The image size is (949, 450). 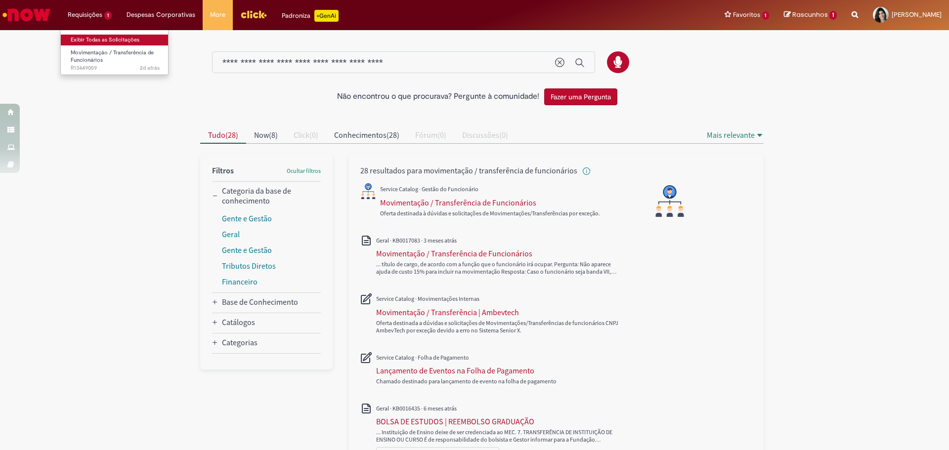 I want to click on a: Aberto R13449059 : Movimentação / Transferência de Funcionários, so click(x=115, y=58).